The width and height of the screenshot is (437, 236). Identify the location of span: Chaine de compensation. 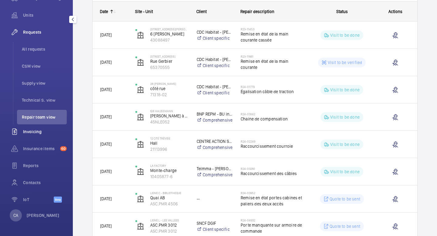
(272, 119).